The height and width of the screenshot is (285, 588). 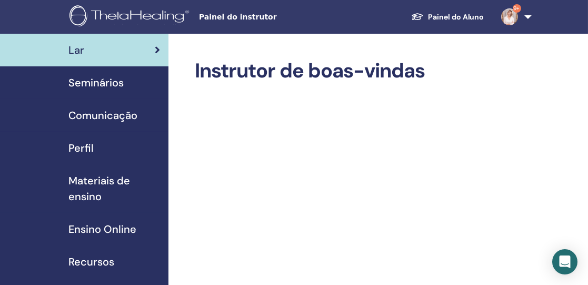 What do you see at coordinates (76, 50) in the screenshot?
I see `span: Lar` at bounding box center [76, 50].